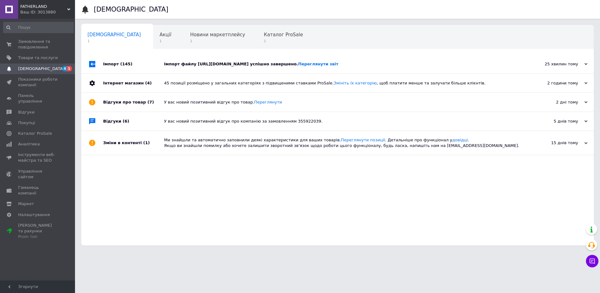 The width and height of the screenshot is (600, 293). Describe the element at coordinates (460, 140) in the screenshot. I see `a: довідці` at that location.